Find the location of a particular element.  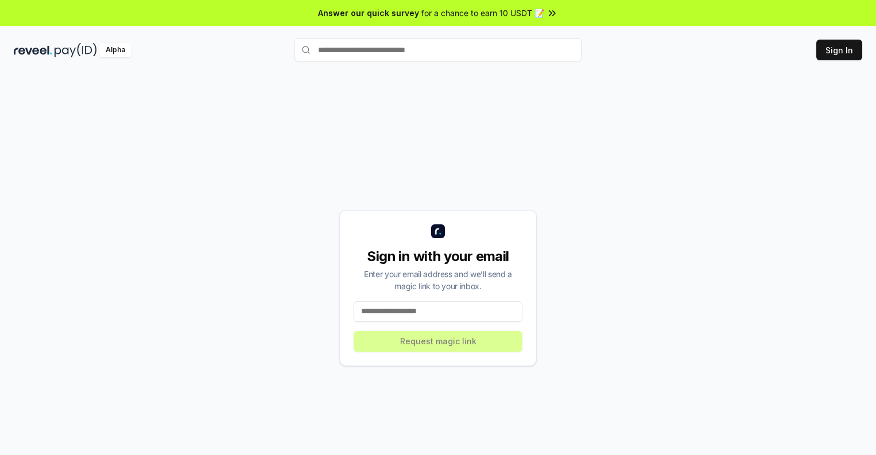

div: Enter your email address and we’ll send a magic link to your inbox. is located at coordinates (438, 280).